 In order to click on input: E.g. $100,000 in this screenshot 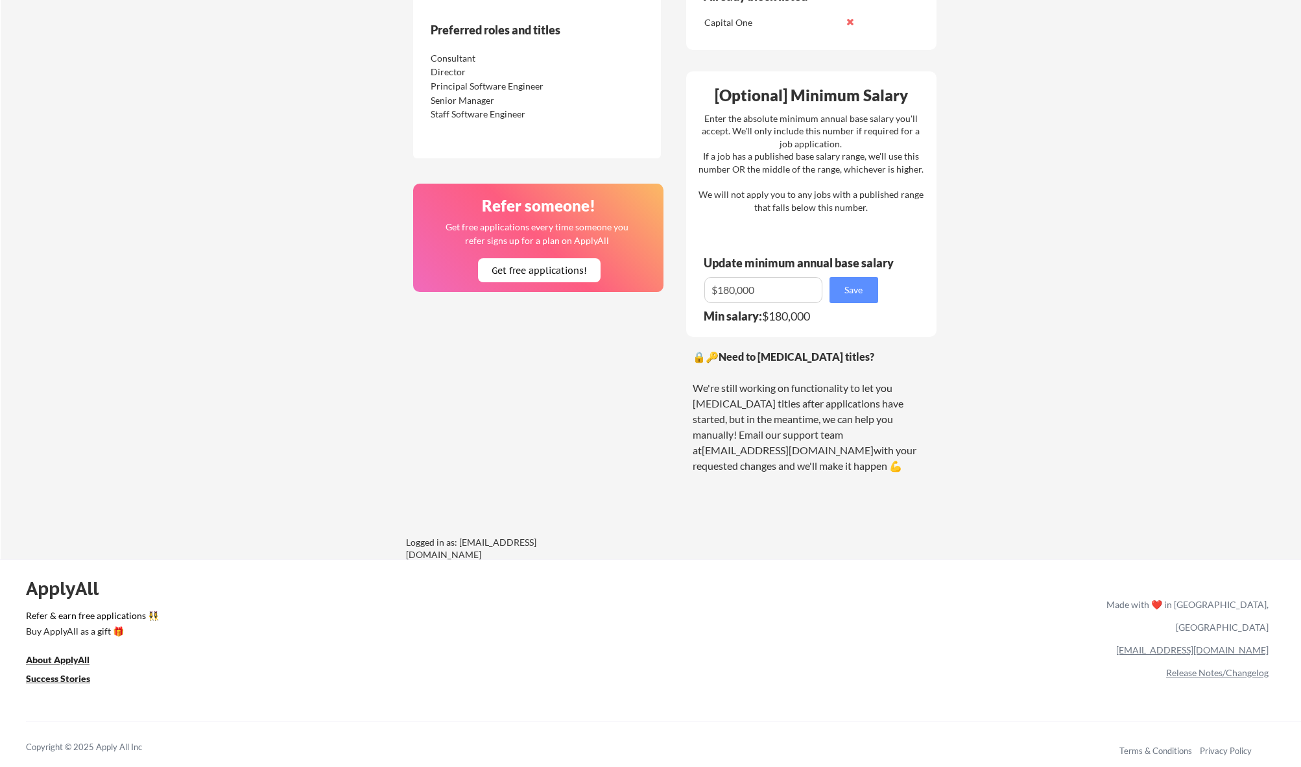, I will do `click(763, 290)`.